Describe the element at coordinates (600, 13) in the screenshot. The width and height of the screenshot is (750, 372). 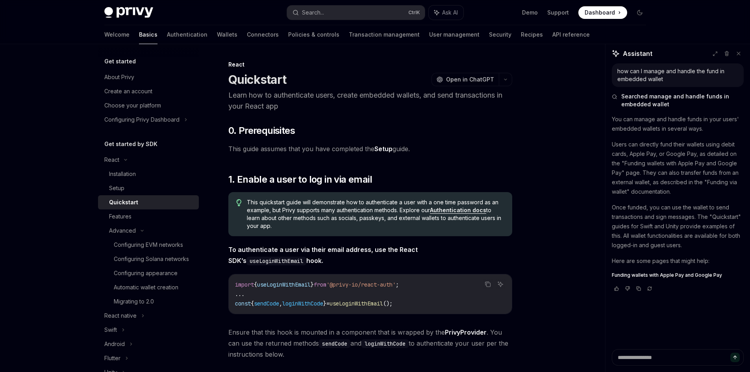
I see `span: Dashboard` at that location.